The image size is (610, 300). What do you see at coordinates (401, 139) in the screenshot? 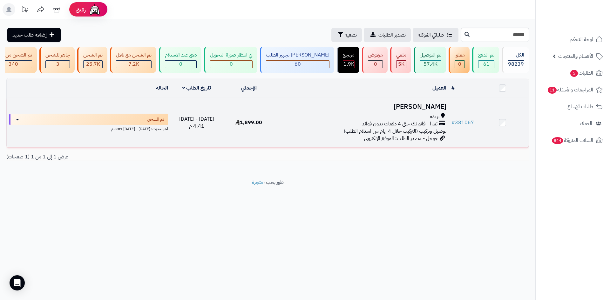
I see `span: جوجل - مصدر الطلب: الموقع الإلكتروني` at bounding box center [401, 139].